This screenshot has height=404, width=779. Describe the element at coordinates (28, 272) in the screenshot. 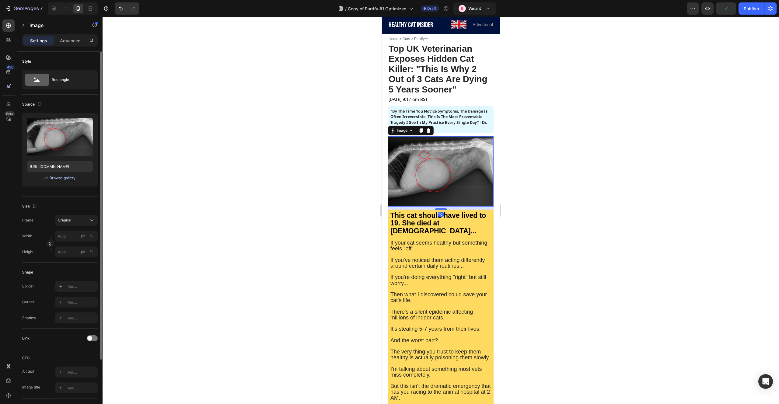

I see `div: Shape` at that location.